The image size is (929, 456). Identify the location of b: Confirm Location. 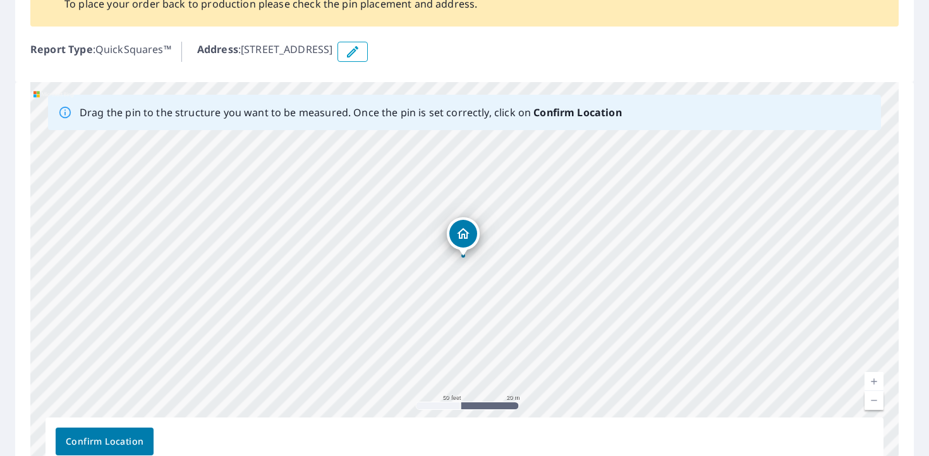
(577, 112).